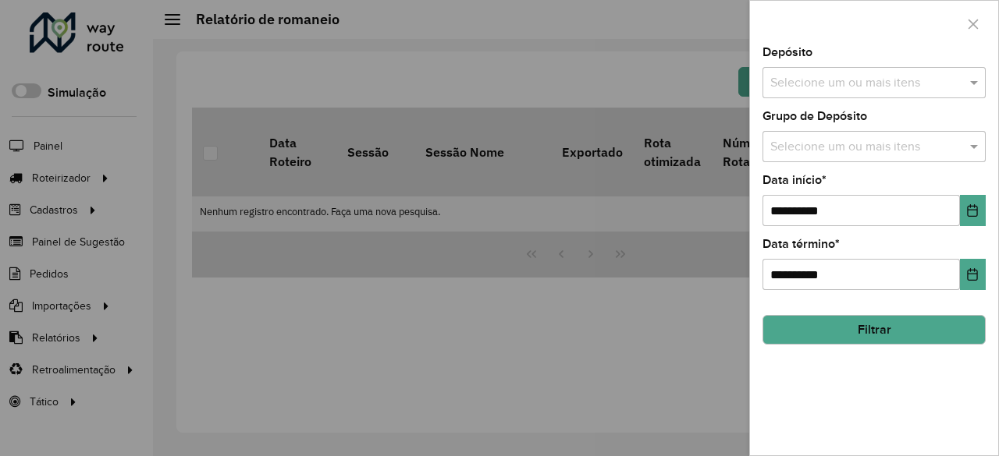 This screenshot has width=999, height=456. I want to click on label: Data início, so click(794, 180).